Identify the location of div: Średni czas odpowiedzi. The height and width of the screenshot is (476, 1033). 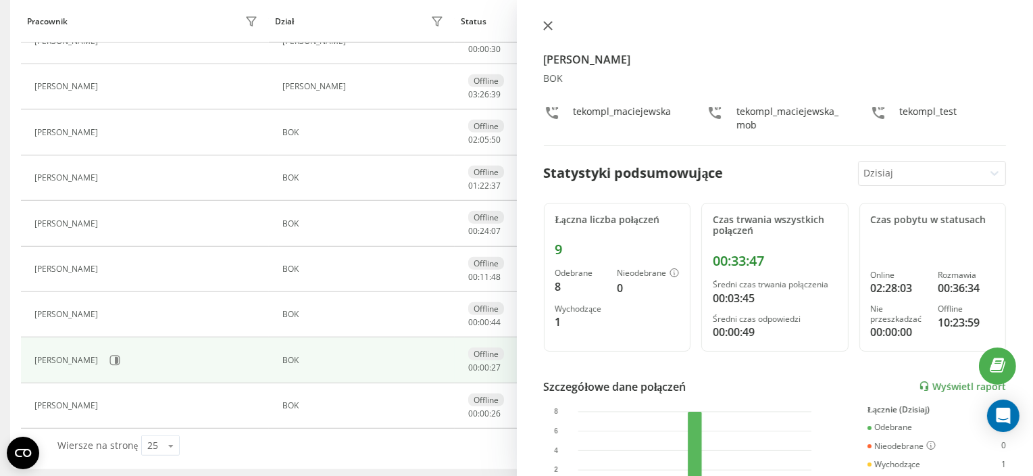
(775, 319).